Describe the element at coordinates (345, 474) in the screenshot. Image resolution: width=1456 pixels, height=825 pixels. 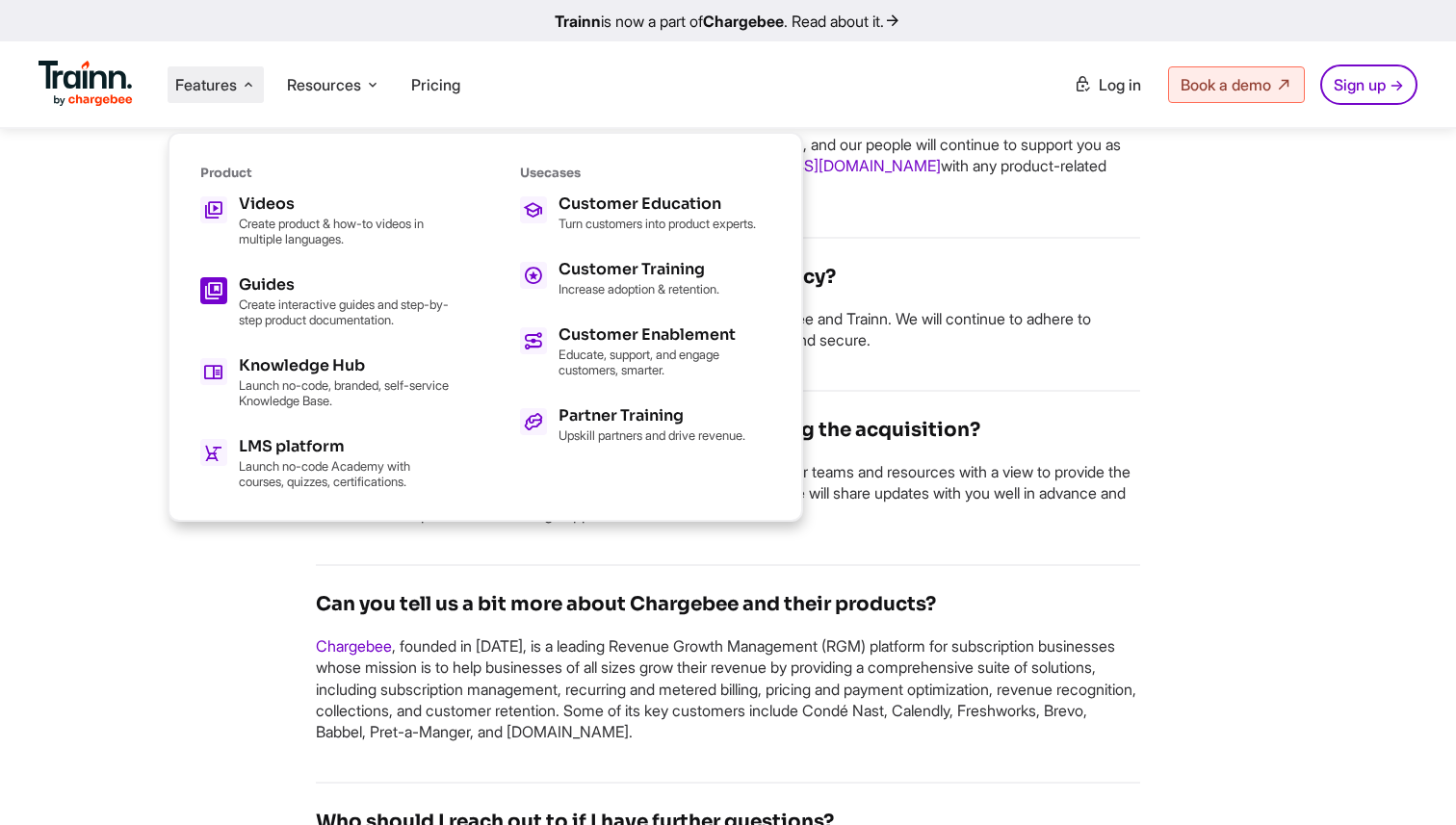
I see `p: Launch no-code Academy with courses, quizzes, certifications.` at that location.